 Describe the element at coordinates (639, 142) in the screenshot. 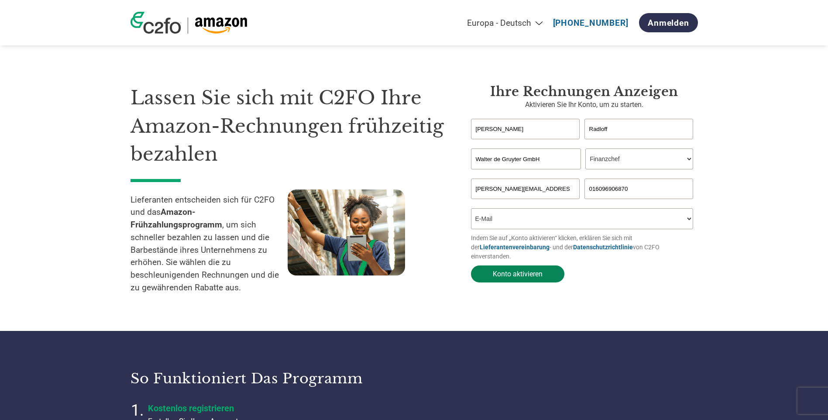

I see `div: Invalid last name or last name is too long` at that location.